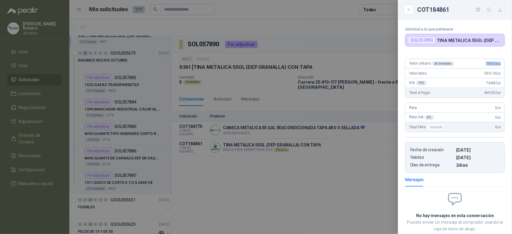 This screenshot has height=234, width=512. I want to click on span: Total a Pagar, so click(419, 93).